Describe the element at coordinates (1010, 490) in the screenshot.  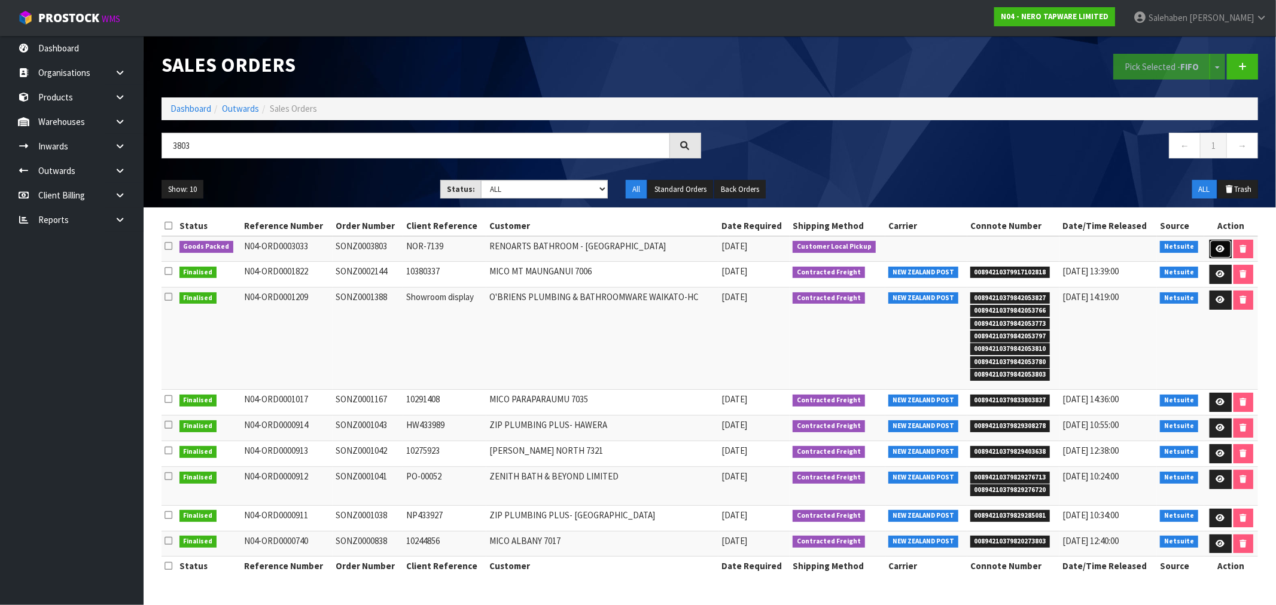
I see `span: 00894210379829276720` at that location.